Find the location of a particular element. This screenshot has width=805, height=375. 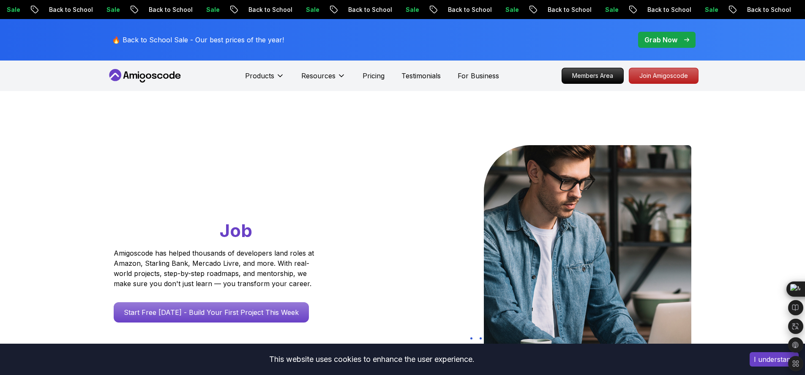

p: Testimonials is located at coordinates (421, 76).